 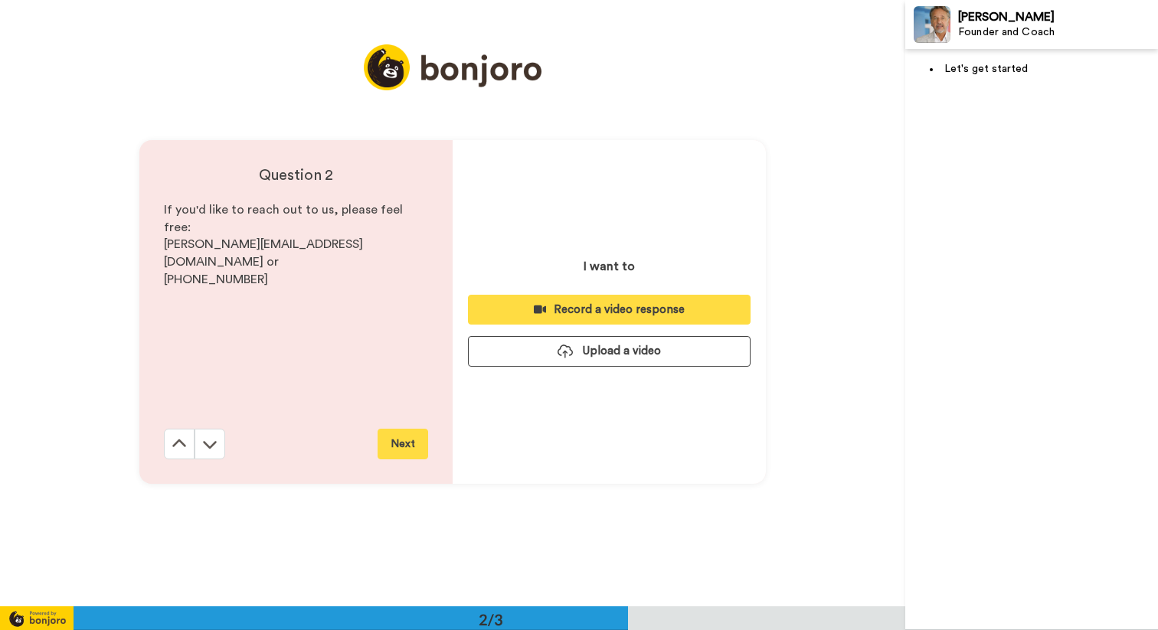 I want to click on button: Upload a video, so click(x=609, y=351).